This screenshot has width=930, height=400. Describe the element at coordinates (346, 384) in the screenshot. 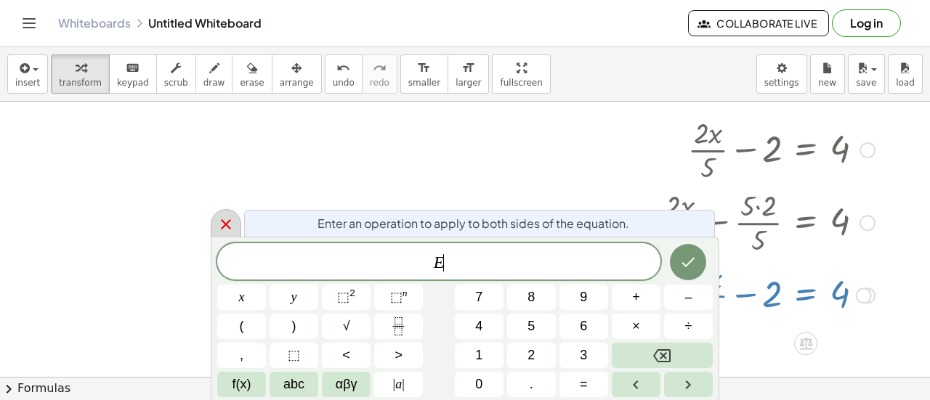

I see `button: Greek alphabet` at that location.